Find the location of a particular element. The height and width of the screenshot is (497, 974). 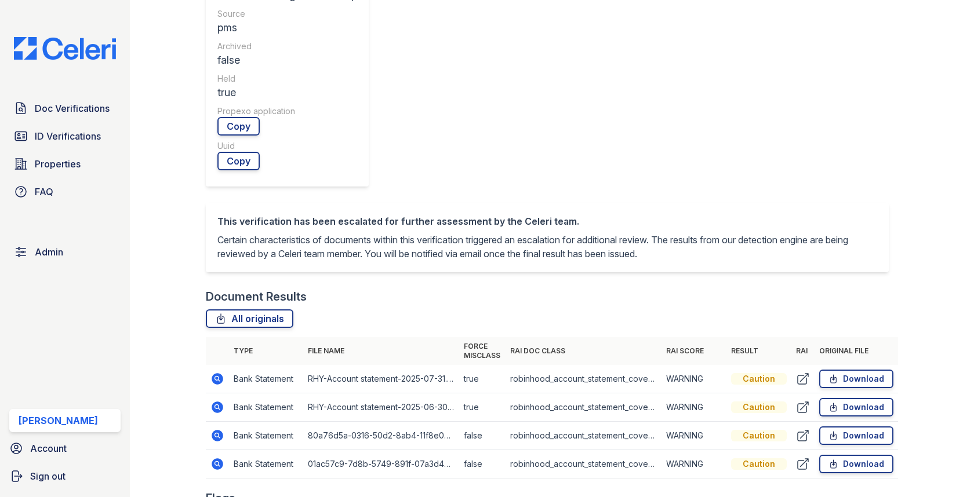

span: Doc Verifications is located at coordinates (72, 108).